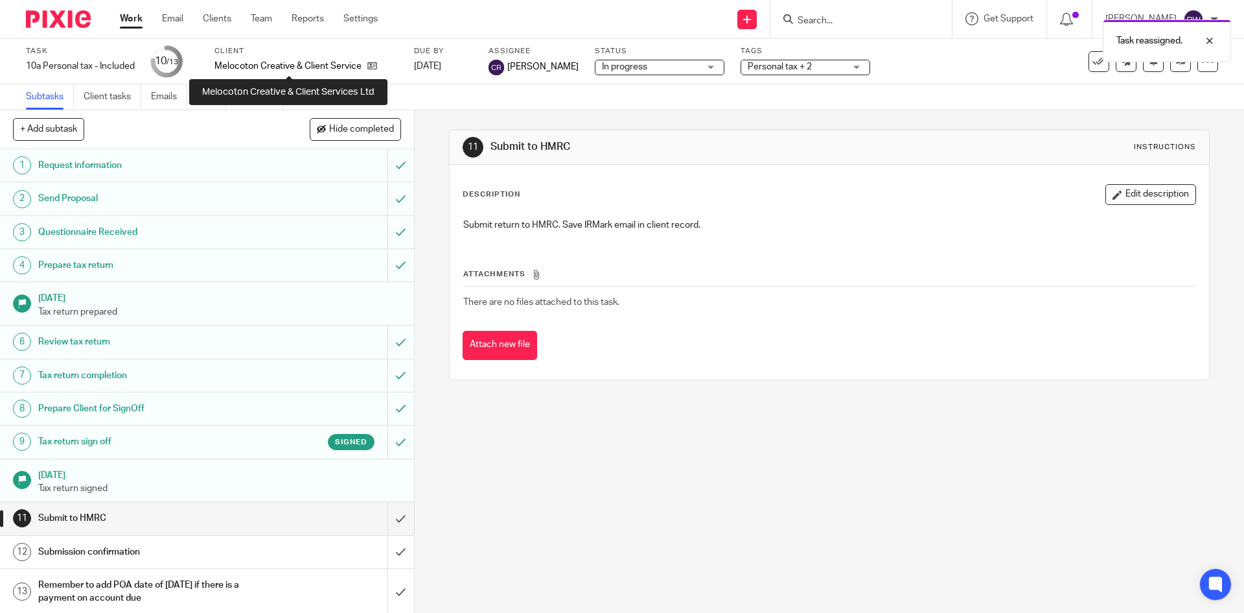  What do you see at coordinates (49, 129) in the screenshot?
I see `button: + Add subtask` at bounding box center [49, 129].